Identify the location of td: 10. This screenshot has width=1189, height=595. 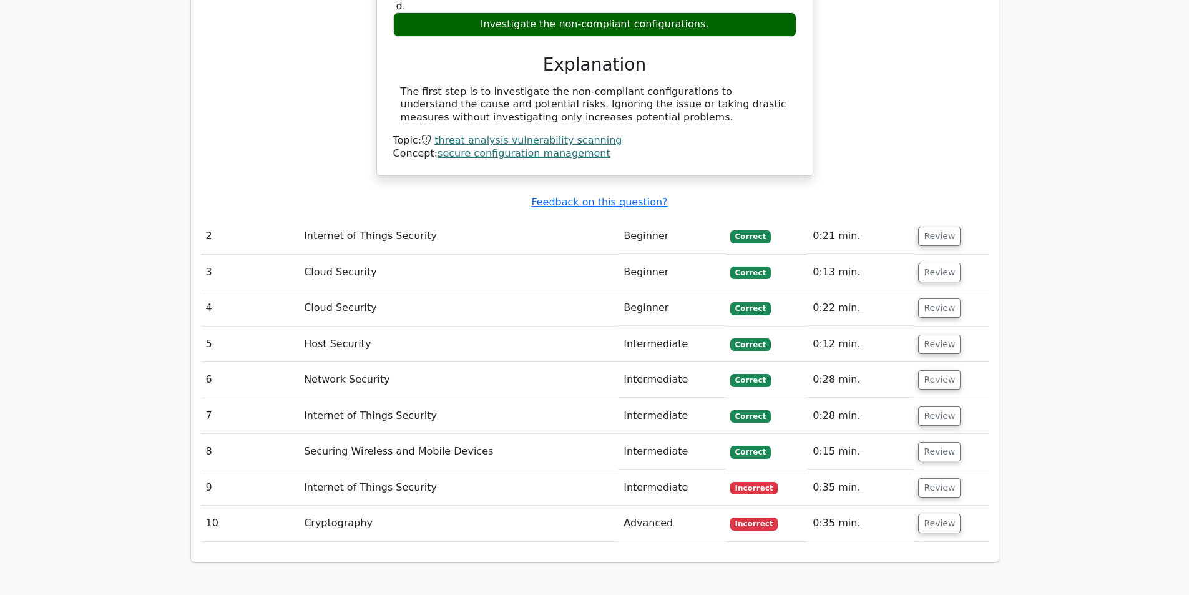
(250, 523).